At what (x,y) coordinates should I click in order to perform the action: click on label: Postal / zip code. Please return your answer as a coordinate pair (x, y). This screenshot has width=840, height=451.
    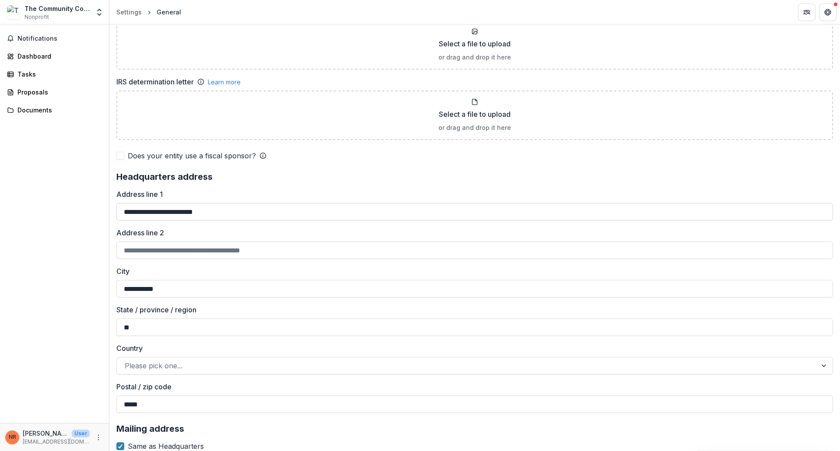
    Looking at the image, I should click on (472, 387).